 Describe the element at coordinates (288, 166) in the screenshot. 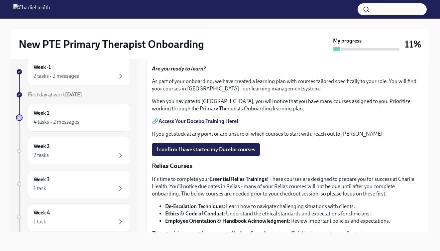

I see `p: Relias Courses` at that location.